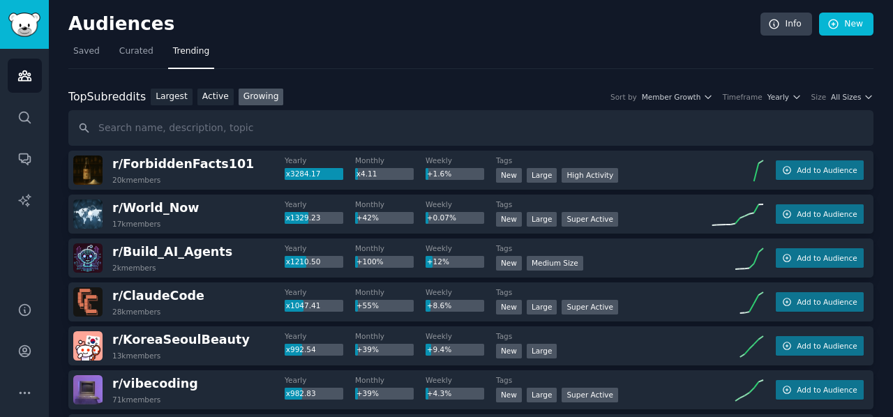 The image size is (893, 417). I want to click on span: Member Growth, so click(671, 97).